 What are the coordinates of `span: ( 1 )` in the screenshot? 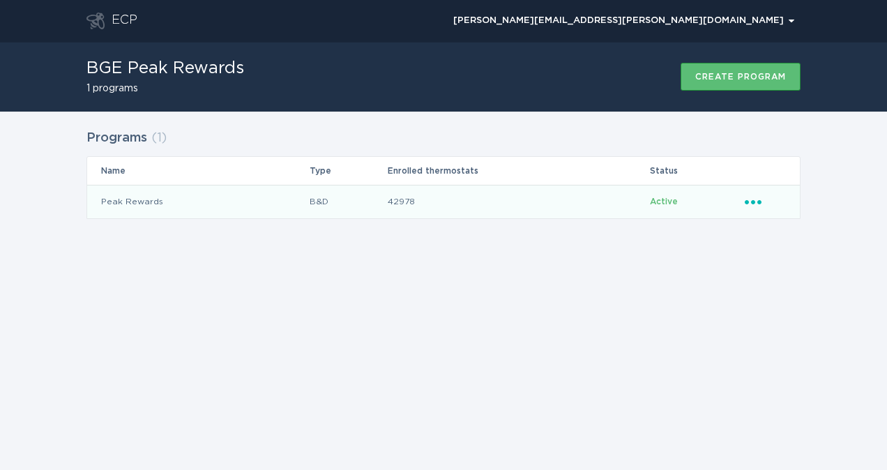 It's located at (159, 138).